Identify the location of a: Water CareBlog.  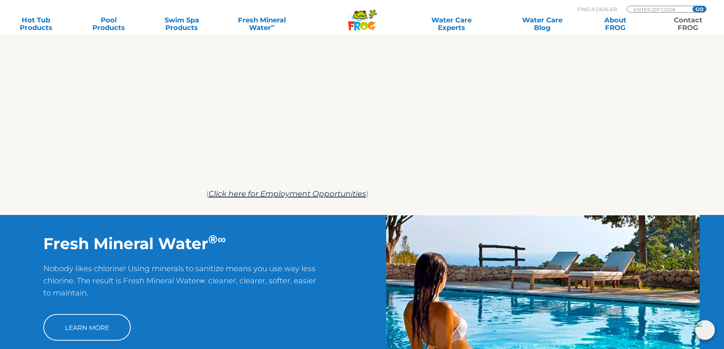
(542, 24).